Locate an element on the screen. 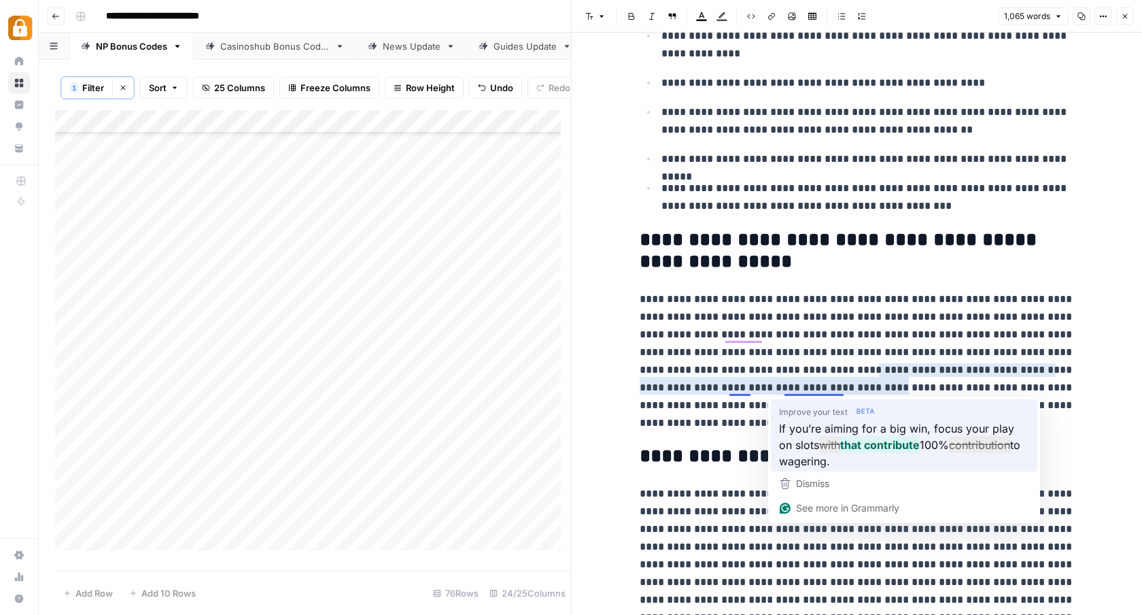 This screenshot has width=1142, height=615. a: News Update is located at coordinates (411, 46).